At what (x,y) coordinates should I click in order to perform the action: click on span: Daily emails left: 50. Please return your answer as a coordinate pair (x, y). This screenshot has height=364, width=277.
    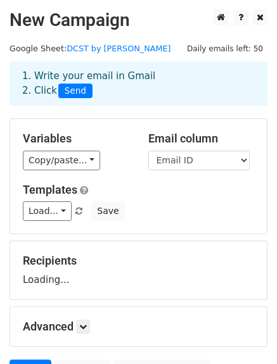
    Looking at the image, I should click on (225, 49).